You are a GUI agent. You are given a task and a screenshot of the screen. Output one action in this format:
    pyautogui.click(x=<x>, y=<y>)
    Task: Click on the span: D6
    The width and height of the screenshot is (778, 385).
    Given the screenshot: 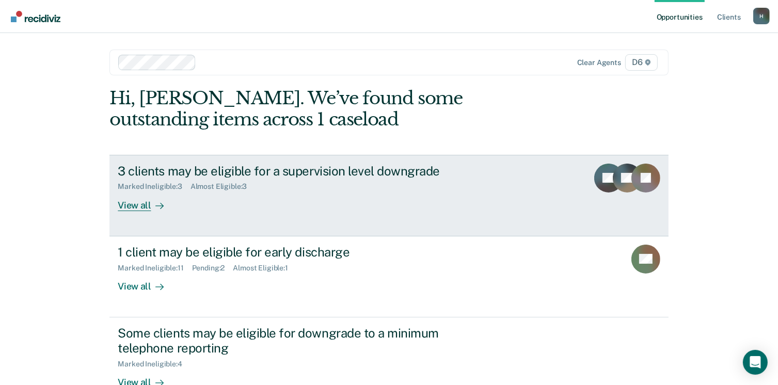 What is the action you would take?
    pyautogui.click(x=641, y=62)
    